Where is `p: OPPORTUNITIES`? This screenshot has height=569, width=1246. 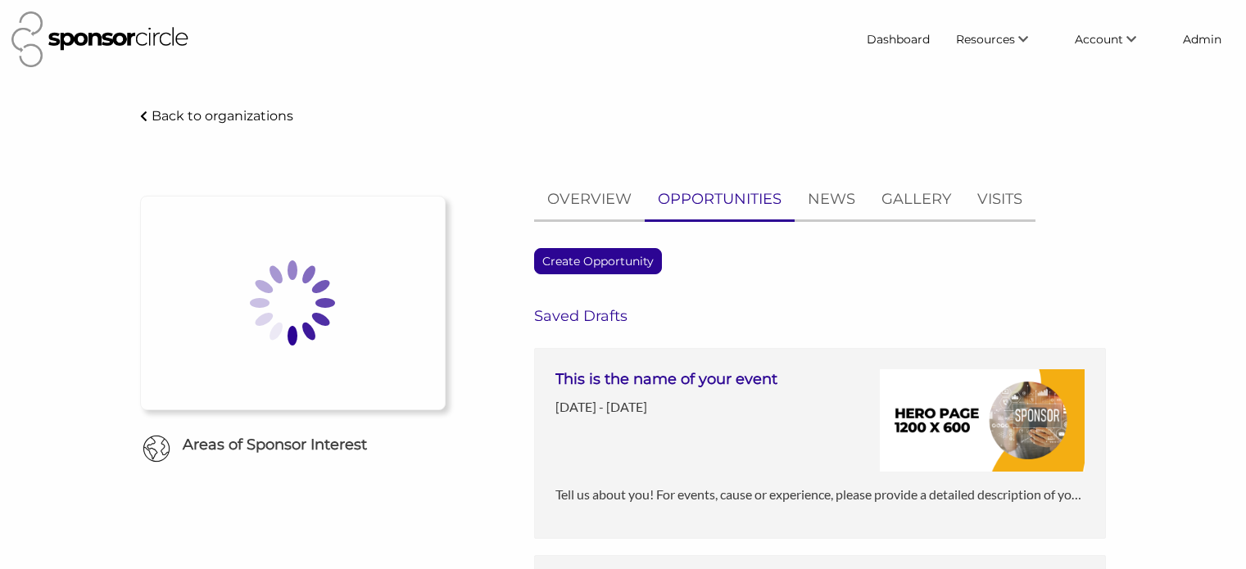 p: OPPORTUNITIES is located at coordinates (719, 199).